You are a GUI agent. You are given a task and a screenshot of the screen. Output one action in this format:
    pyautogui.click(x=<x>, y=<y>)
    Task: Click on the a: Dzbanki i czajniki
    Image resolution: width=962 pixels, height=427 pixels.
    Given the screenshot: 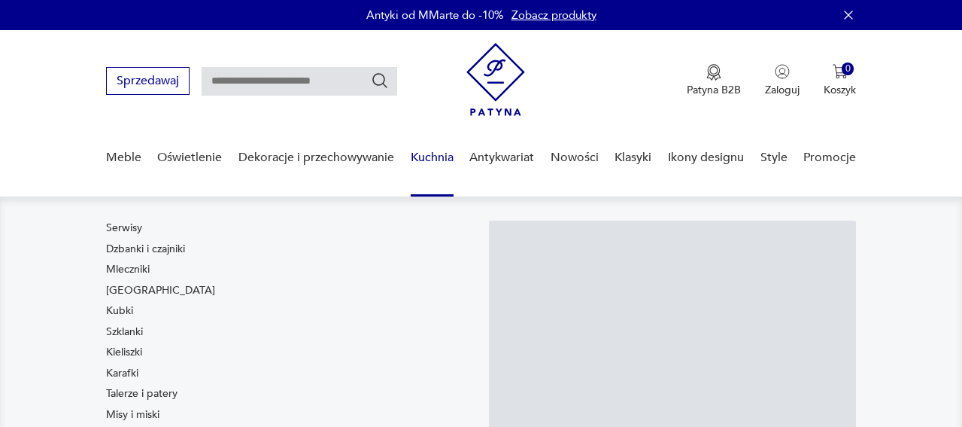 What is the action you would take?
    pyautogui.click(x=145, y=249)
    